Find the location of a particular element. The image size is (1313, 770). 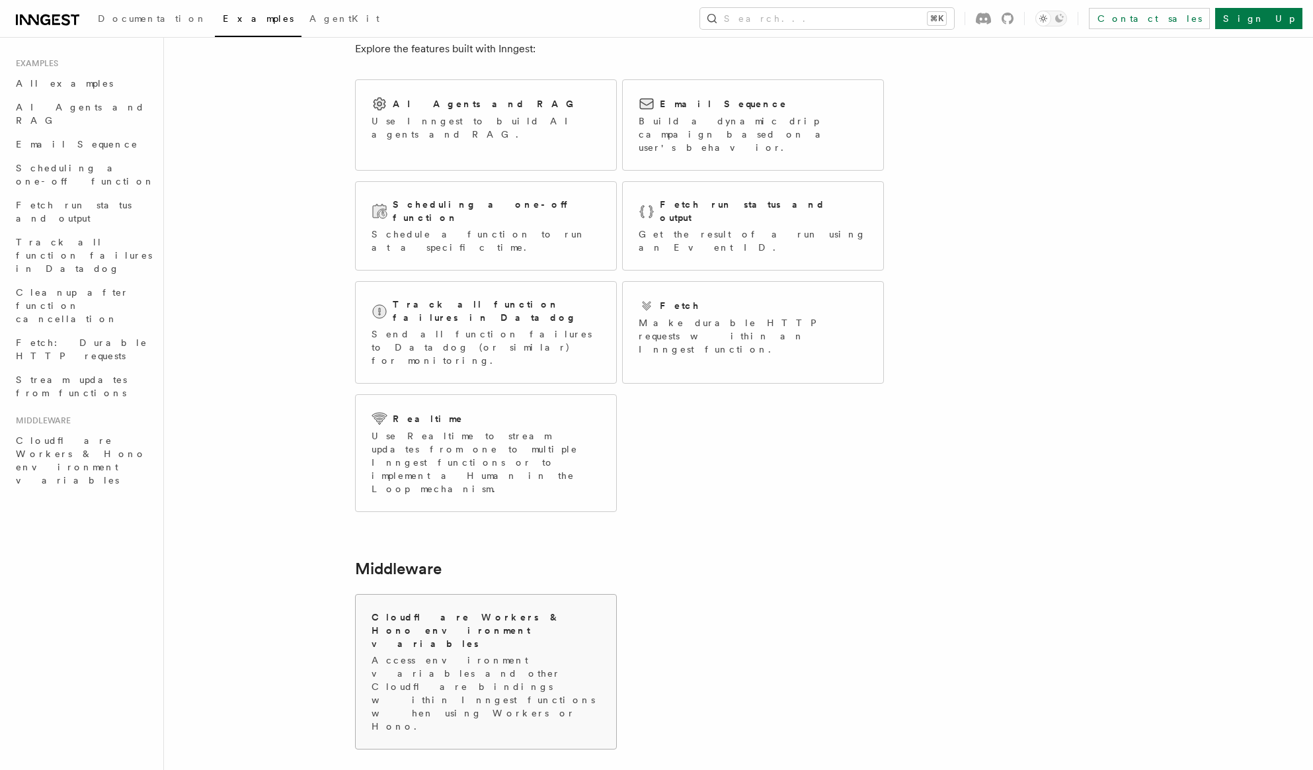

span: Middleware is located at coordinates (40, 421).